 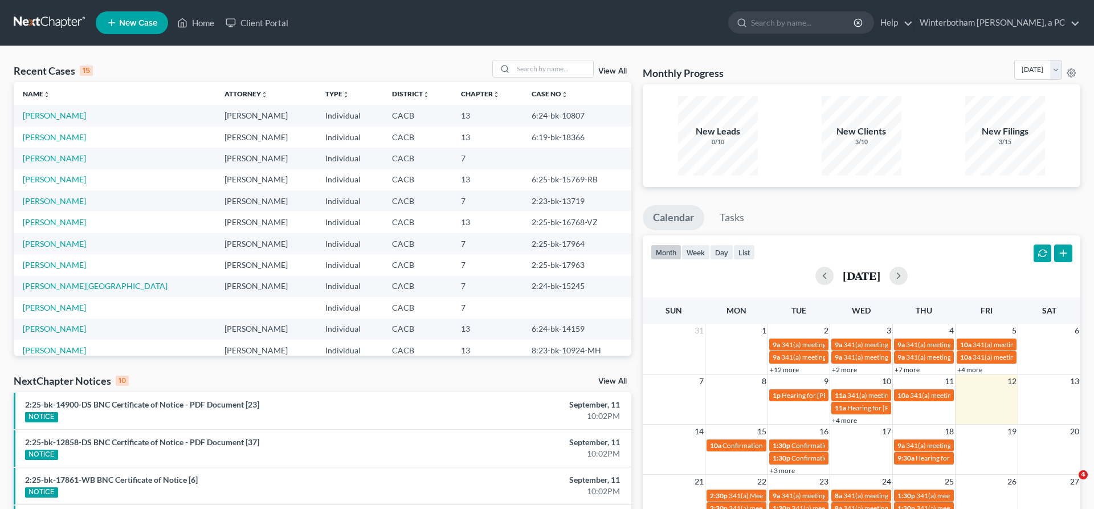 I want to click on a: Home, so click(x=196, y=23).